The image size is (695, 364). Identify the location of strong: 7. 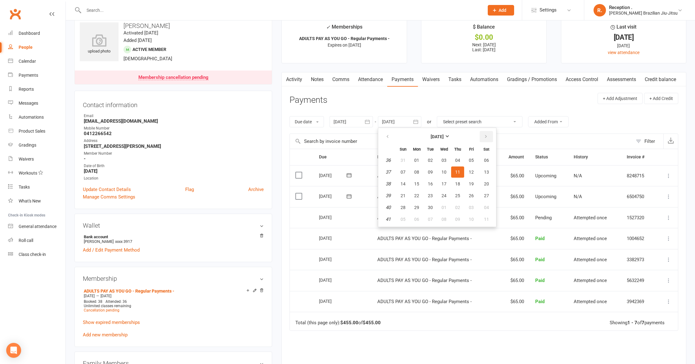
(643, 322).